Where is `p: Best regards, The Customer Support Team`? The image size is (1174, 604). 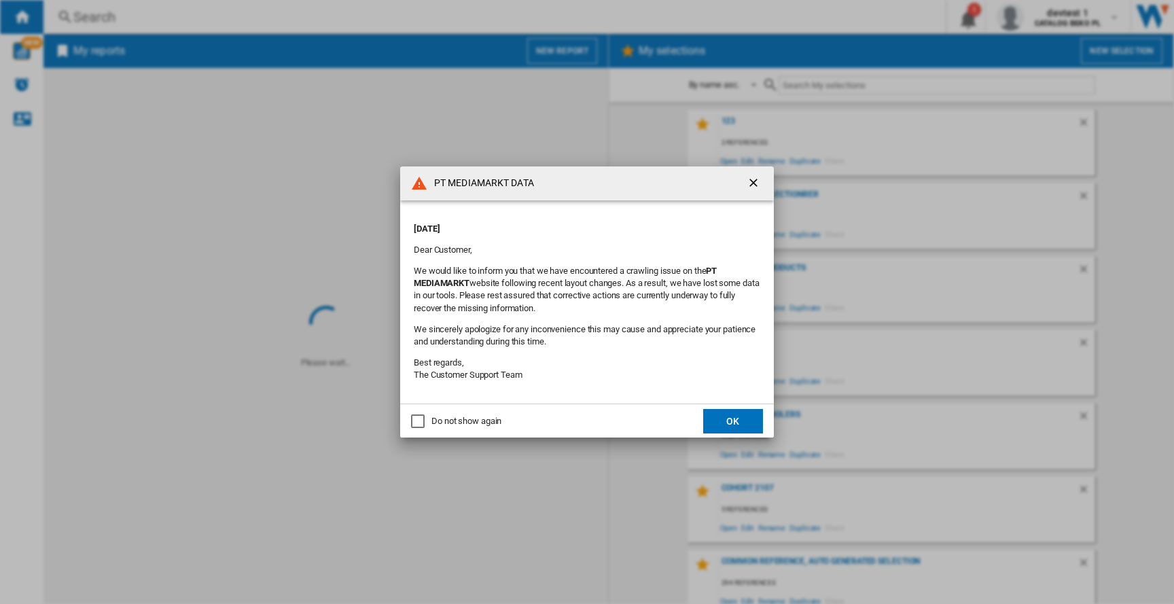
p: Best regards, The Customer Support Team is located at coordinates (587, 369).